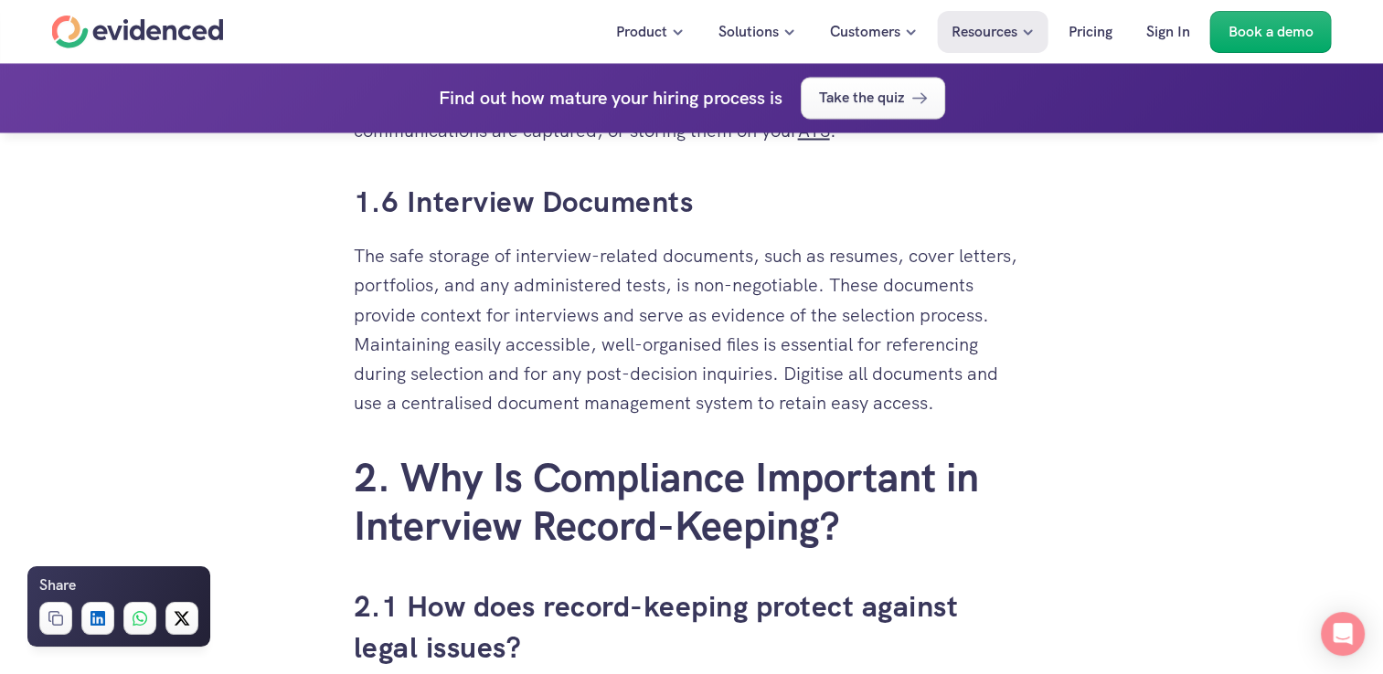 This screenshot has width=1383, height=674. Describe the element at coordinates (1168, 32) in the screenshot. I see `a: Sign In` at that location.